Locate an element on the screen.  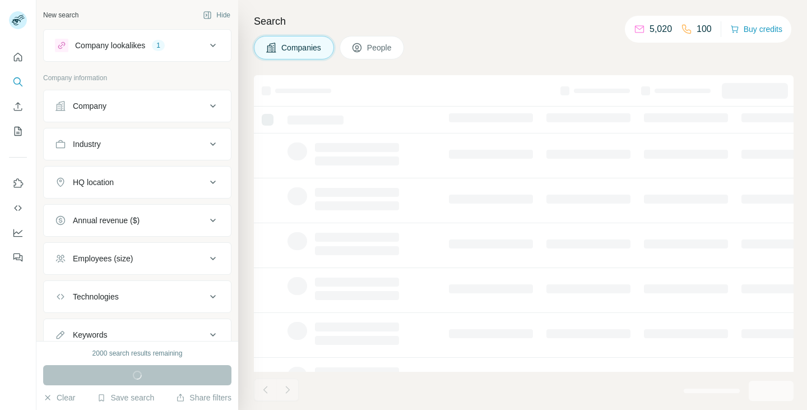
button: Enrich CSV is located at coordinates (18, 106).